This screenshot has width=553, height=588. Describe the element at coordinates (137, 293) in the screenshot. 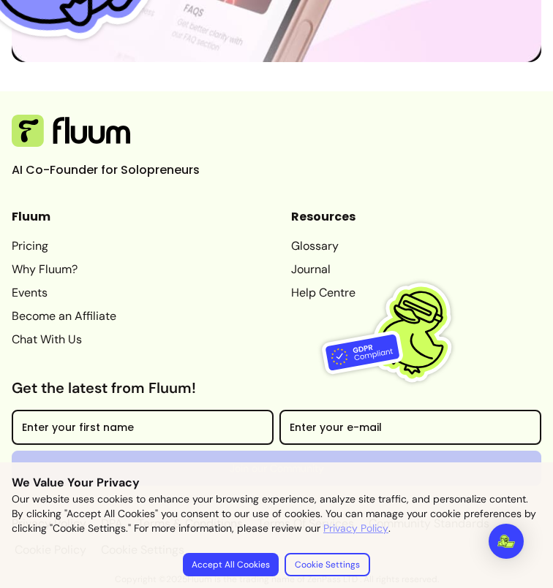

I see `a: Events` at that location.